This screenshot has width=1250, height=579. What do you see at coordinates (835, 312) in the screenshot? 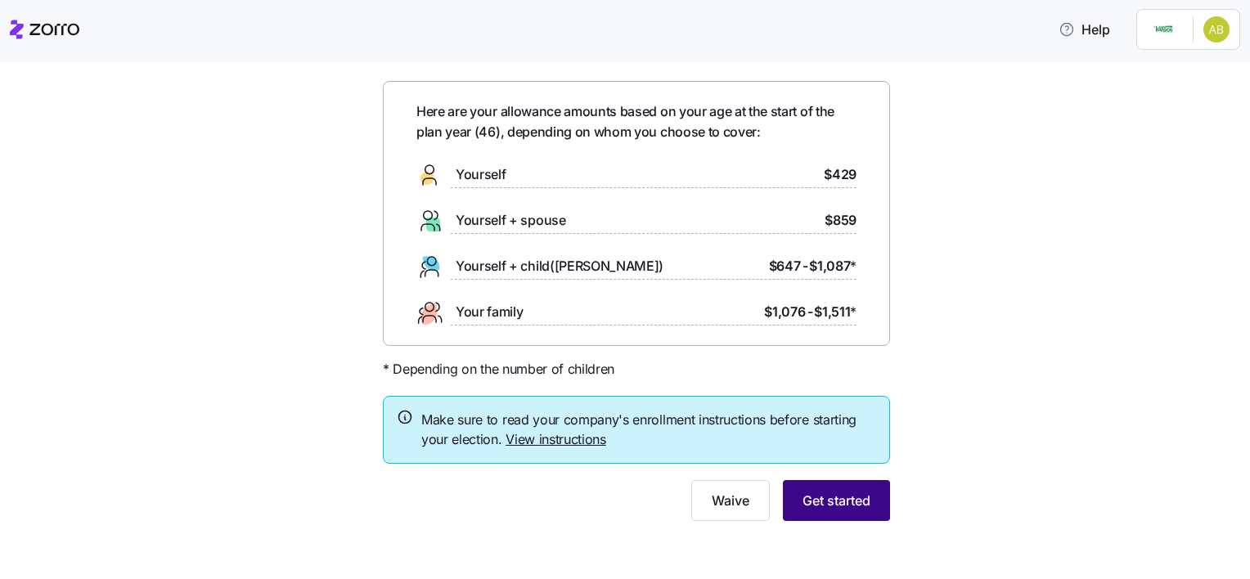
I see `span: $1,511` at bounding box center [835, 312].